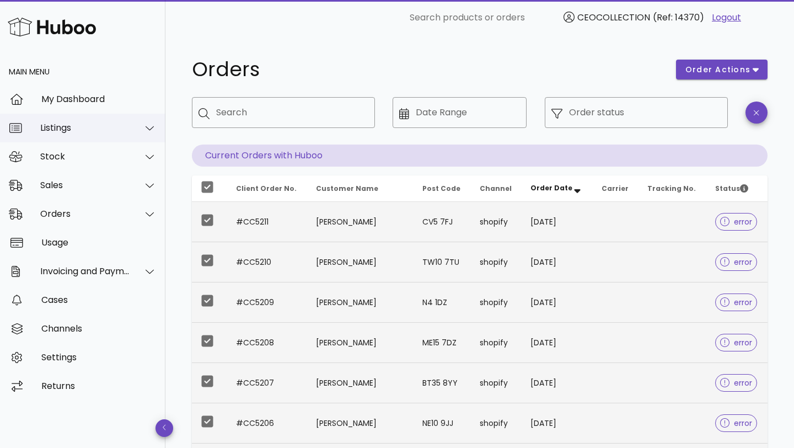  Describe the element at coordinates (442, 302) in the screenshot. I see `td: N4 1DZ` at that location.